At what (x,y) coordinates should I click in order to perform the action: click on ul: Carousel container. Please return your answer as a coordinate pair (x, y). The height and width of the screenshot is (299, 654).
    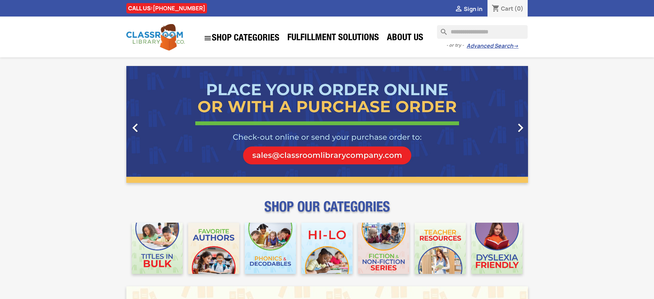
    Looking at the image, I should click on (327, 124).